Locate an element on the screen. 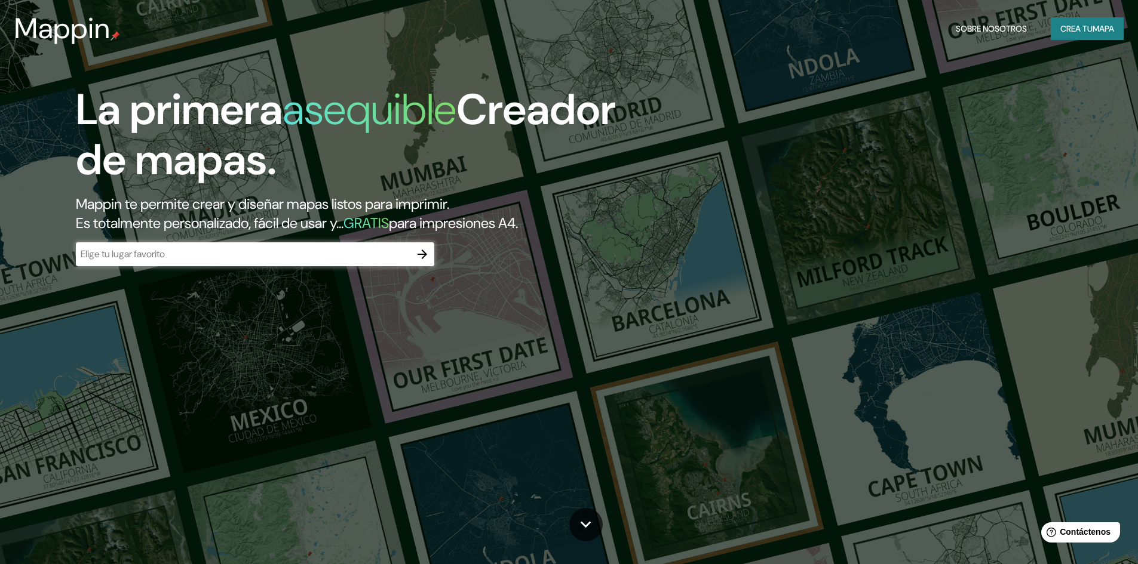 The image size is (1138, 564). img: pin de mapeo is located at coordinates (115, 36).